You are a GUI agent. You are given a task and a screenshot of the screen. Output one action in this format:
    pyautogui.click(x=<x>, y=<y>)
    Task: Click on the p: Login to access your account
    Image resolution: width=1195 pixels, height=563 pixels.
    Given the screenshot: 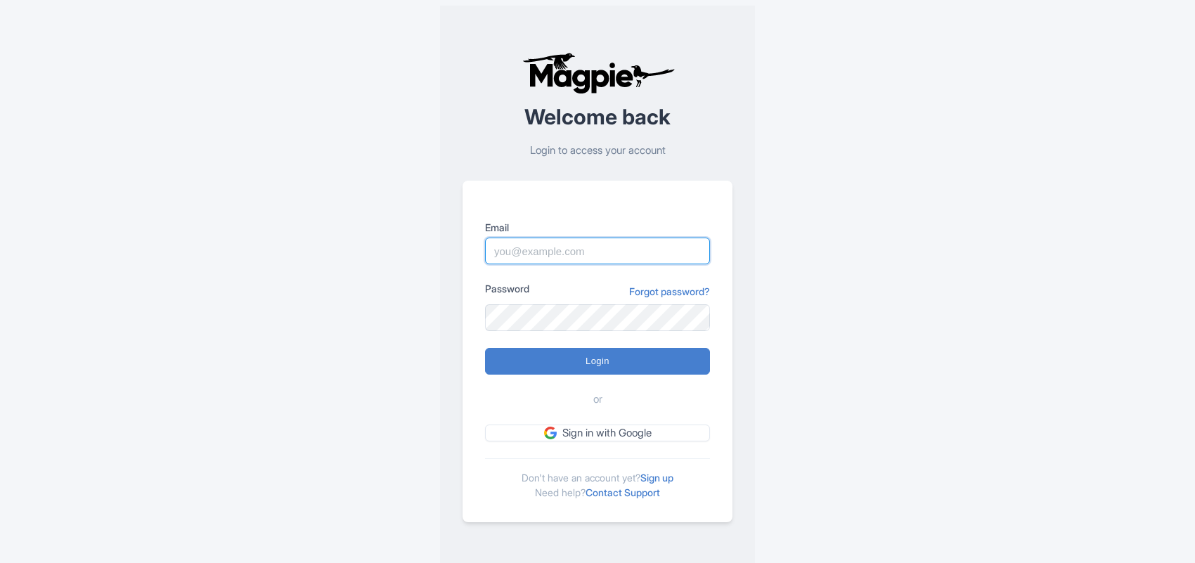 What is the action you would take?
    pyautogui.click(x=597, y=150)
    